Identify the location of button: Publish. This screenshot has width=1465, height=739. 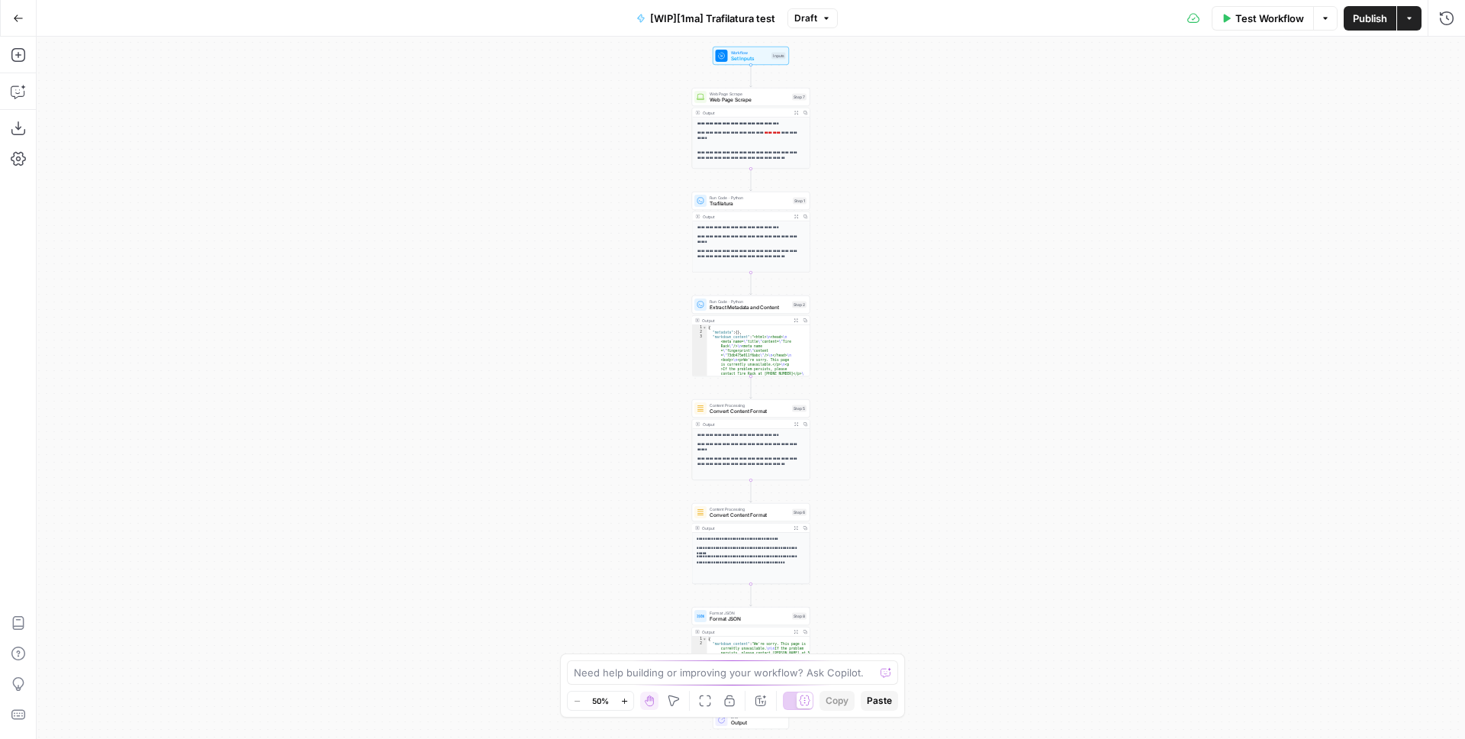
(1370, 18).